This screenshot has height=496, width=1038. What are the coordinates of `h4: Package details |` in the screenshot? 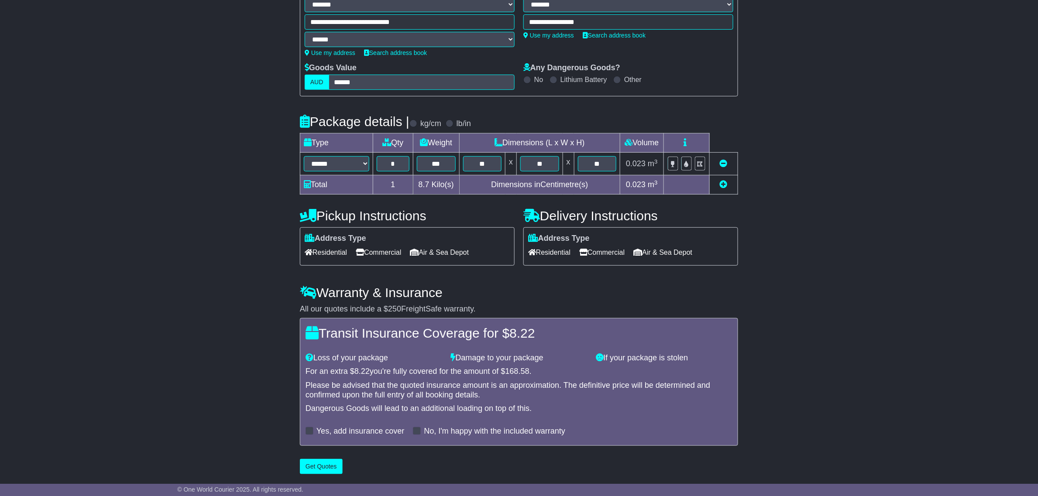 It's located at (354, 121).